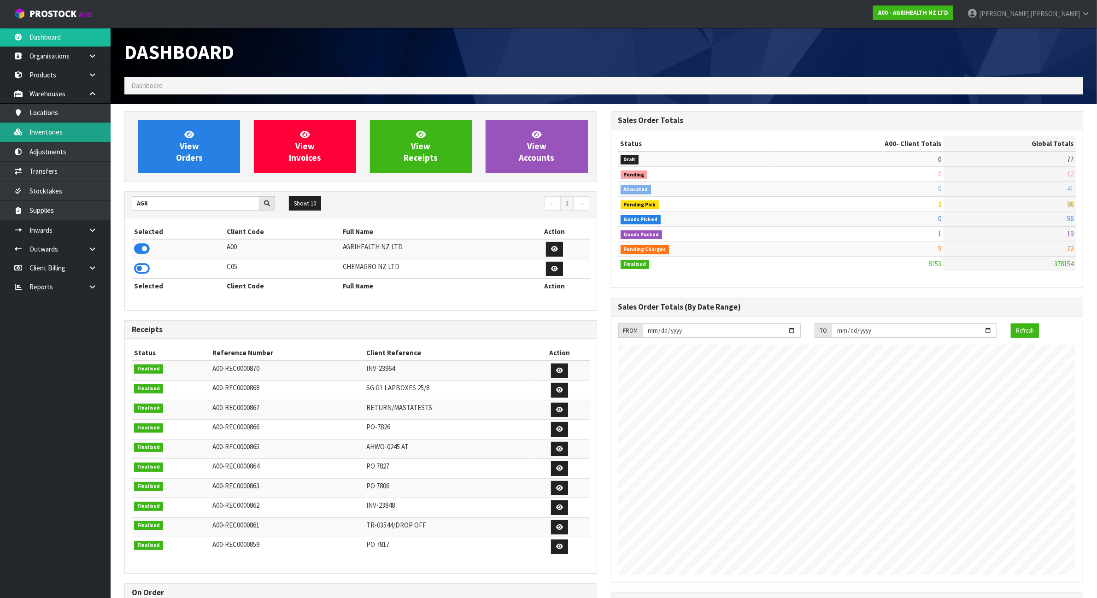 Image resolution: width=1097 pixels, height=598 pixels. I want to click on span: INV-23848, so click(380, 505).